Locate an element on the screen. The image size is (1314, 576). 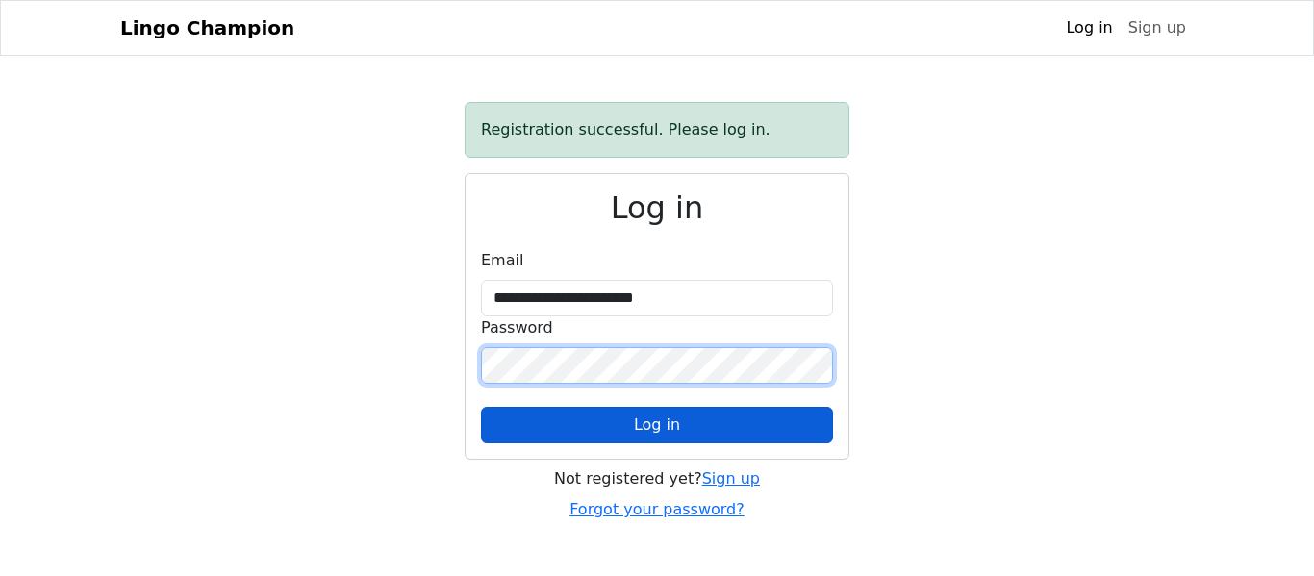
h2: Log in is located at coordinates (657, 208).